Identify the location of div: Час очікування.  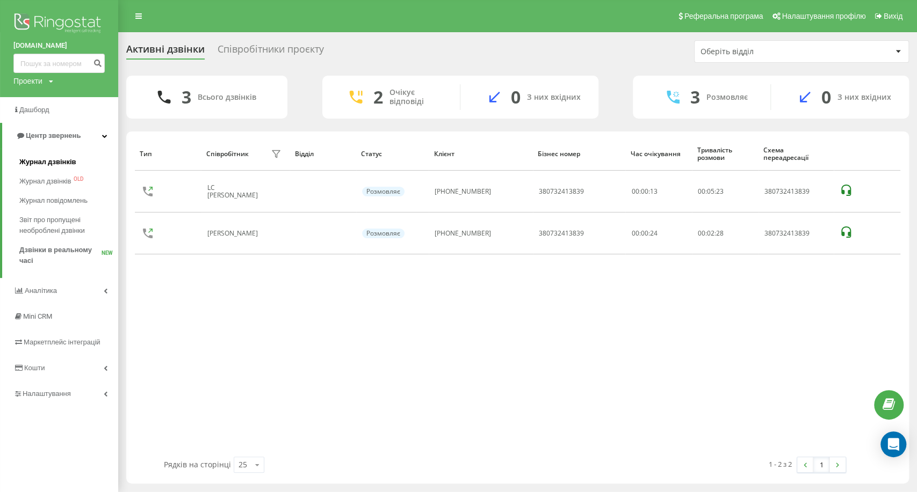
(658, 154).